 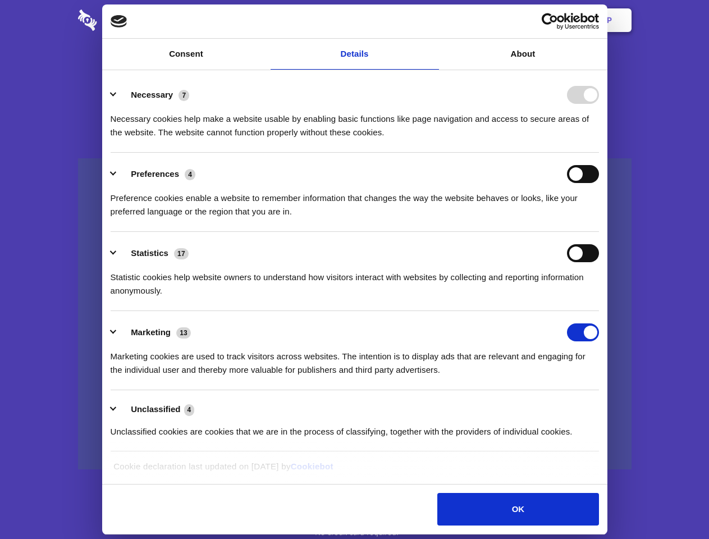 I want to click on h1: Eliminate Slack Data Loss., so click(x=355, y=71).